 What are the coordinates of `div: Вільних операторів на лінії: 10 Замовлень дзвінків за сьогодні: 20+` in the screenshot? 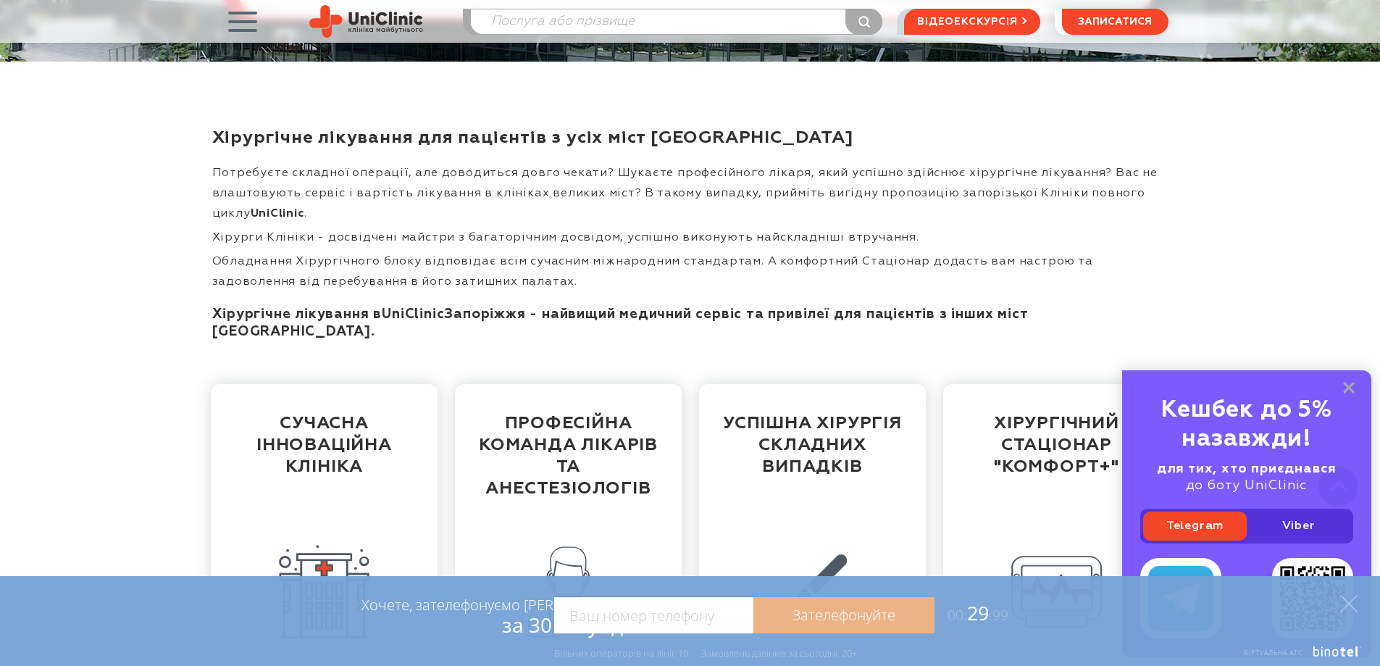 It's located at (705, 653).